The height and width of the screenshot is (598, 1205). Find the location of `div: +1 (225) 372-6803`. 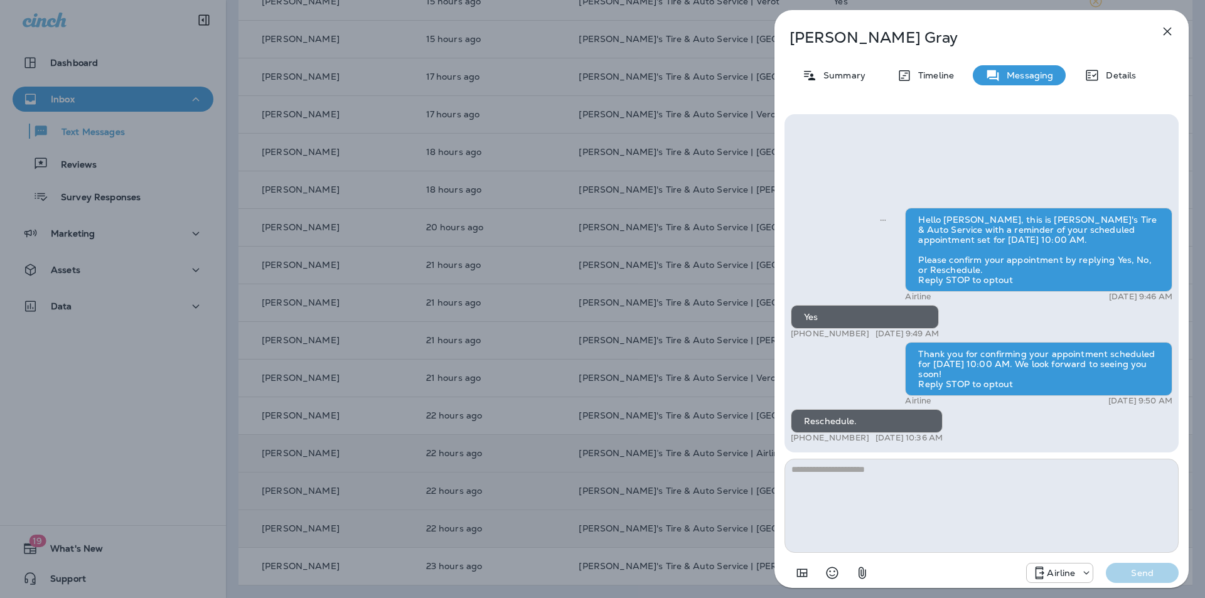

div: +1 (225) 372-6803 is located at coordinates (1059, 573).